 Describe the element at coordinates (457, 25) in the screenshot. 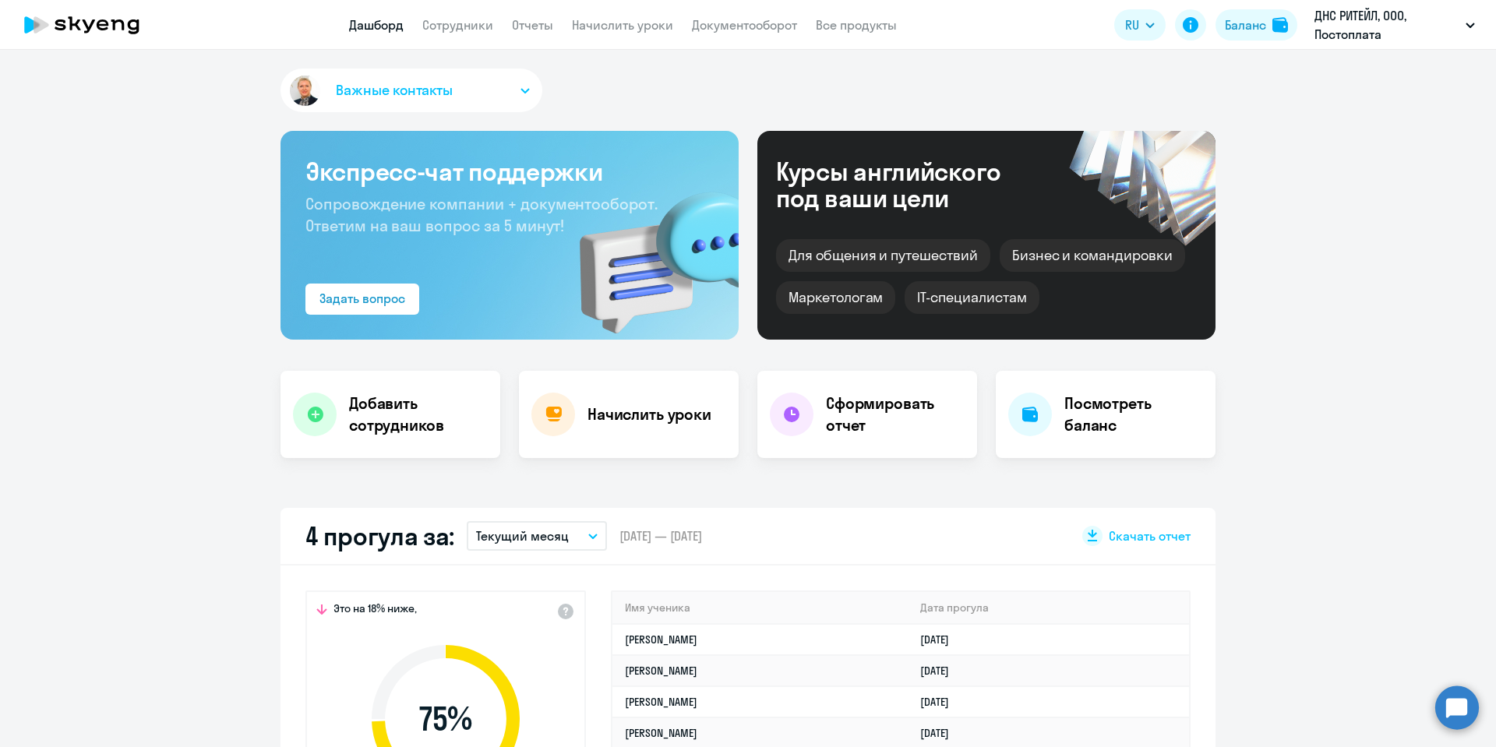

I see `a: Сотрудники` at that location.